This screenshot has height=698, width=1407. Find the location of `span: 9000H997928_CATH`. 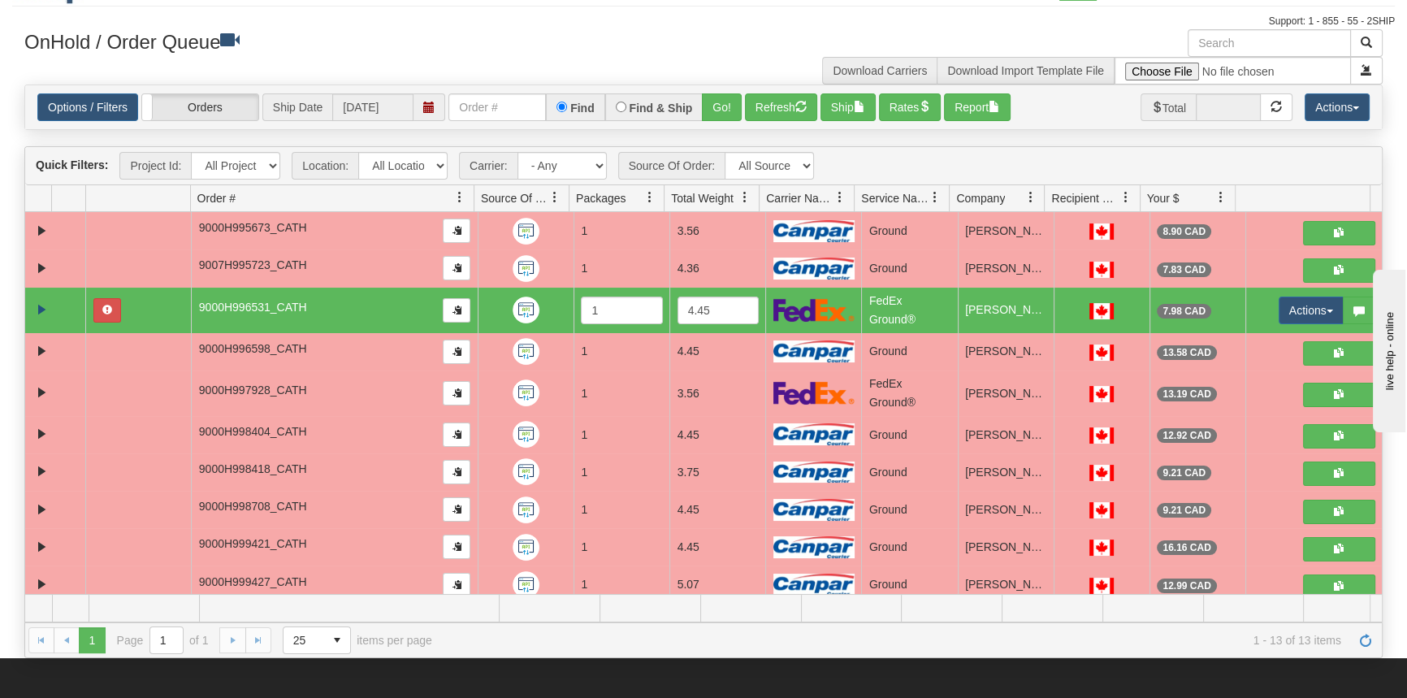

span: 9000H997928_CATH is located at coordinates (253, 390).